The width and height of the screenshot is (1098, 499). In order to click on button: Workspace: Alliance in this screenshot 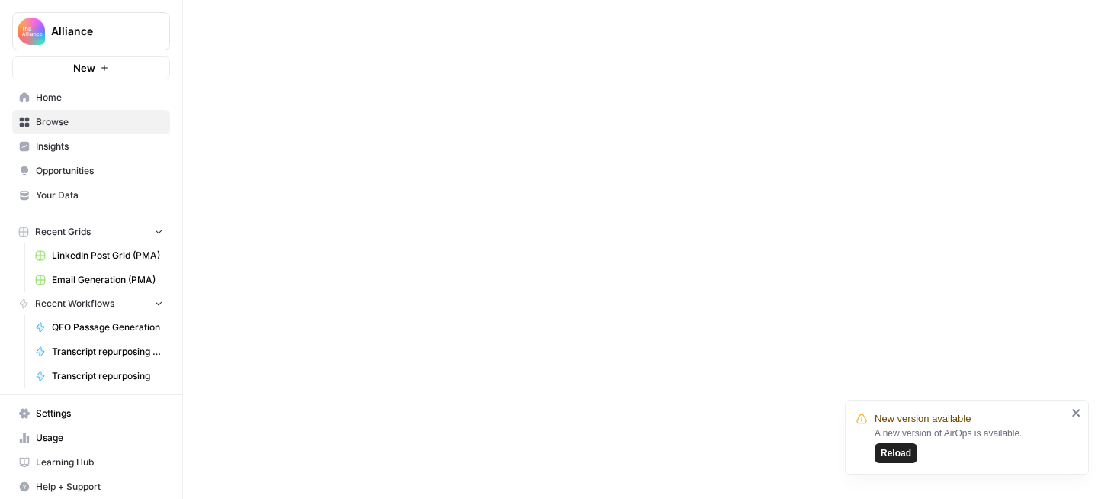, I will do `click(91, 31)`.